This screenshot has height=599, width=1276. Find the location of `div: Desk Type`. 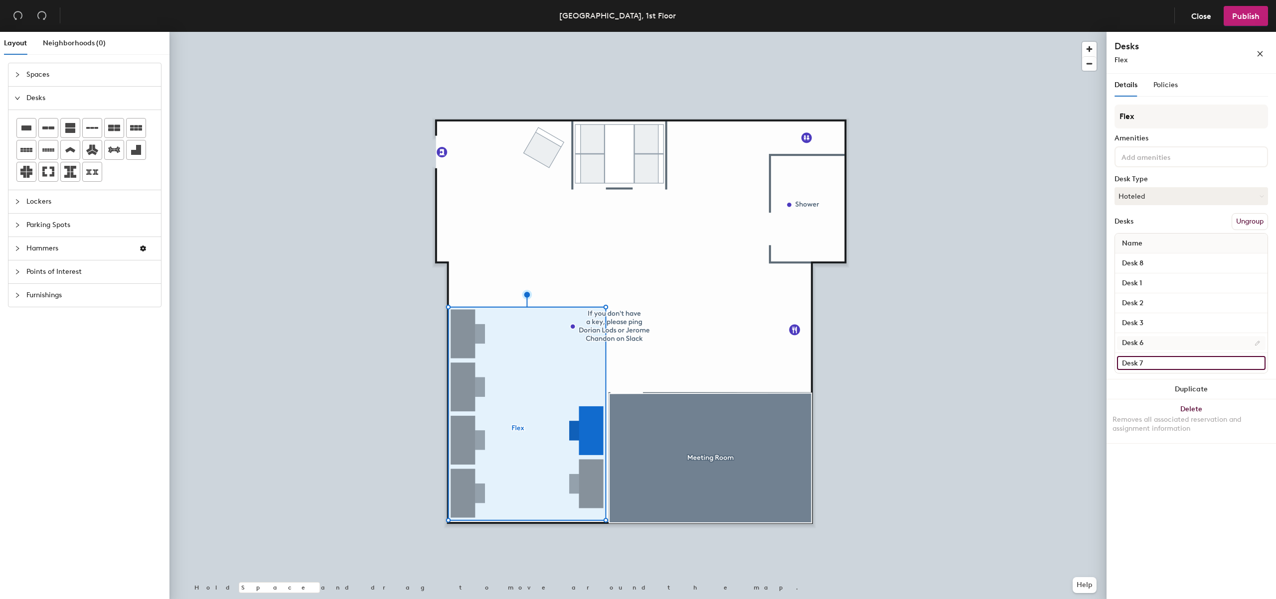

div: Desk Type is located at coordinates (1191, 179).